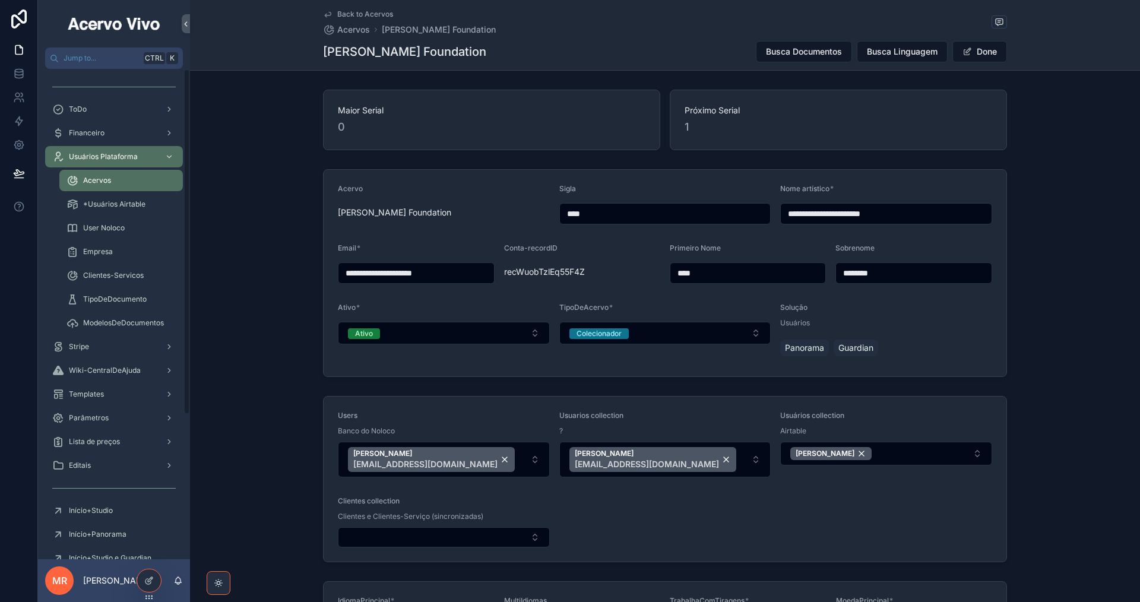 This screenshot has height=602, width=1140. What do you see at coordinates (101, 58) in the screenshot?
I see `span: Jump to...` at bounding box center [101, 58].